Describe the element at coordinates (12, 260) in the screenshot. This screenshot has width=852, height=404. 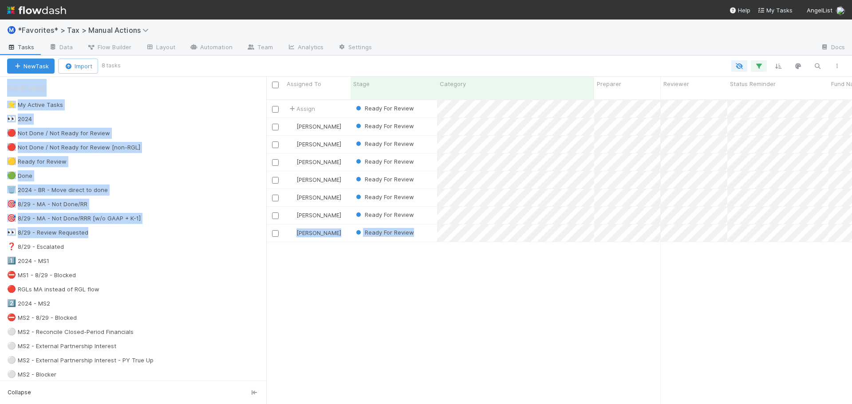
I see `span: 1️⃣` at that location.